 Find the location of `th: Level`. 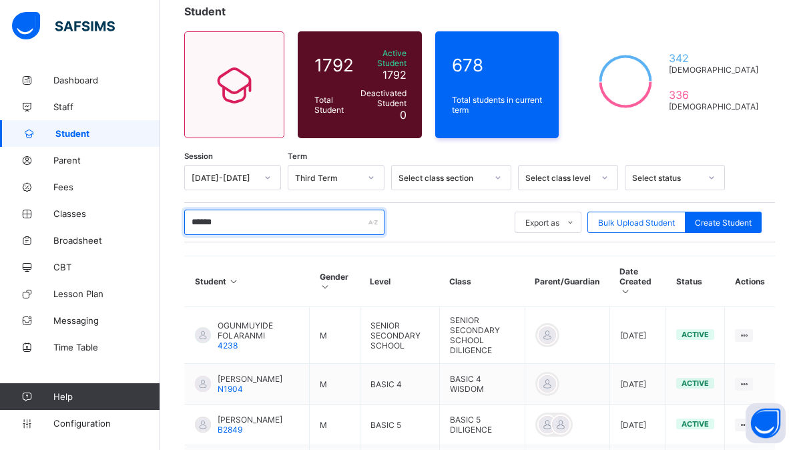

th: Level is located at coordinates (399, 282).